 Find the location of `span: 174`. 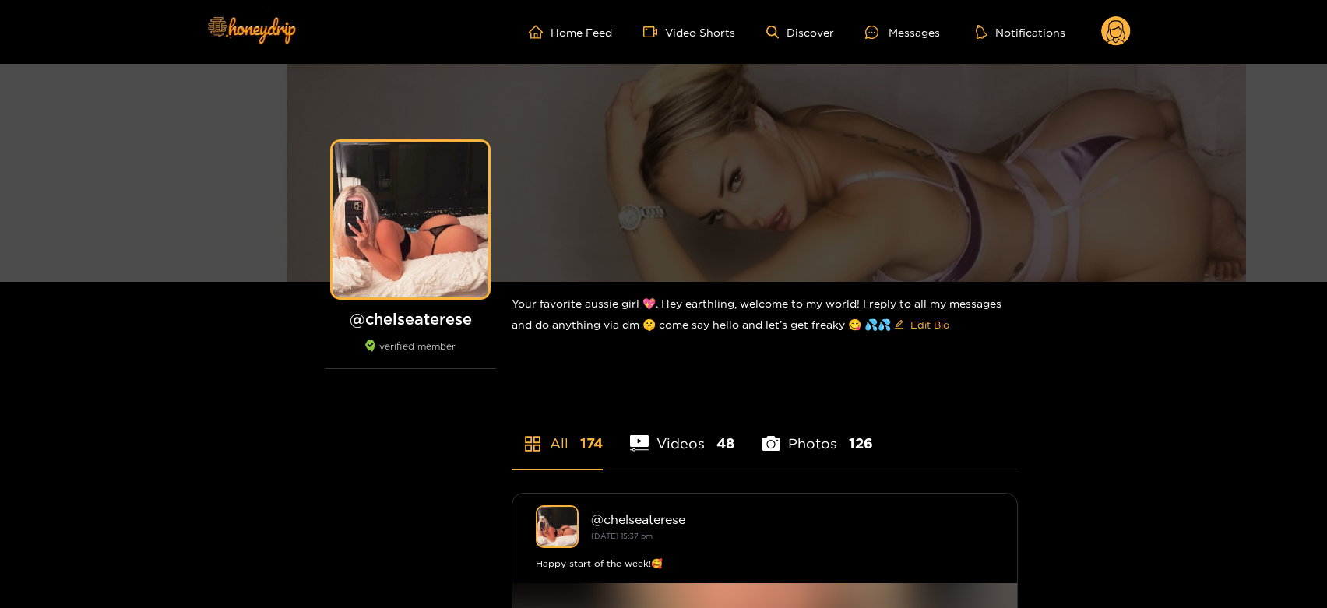

span: 174 is located at coordinates (591, 443).